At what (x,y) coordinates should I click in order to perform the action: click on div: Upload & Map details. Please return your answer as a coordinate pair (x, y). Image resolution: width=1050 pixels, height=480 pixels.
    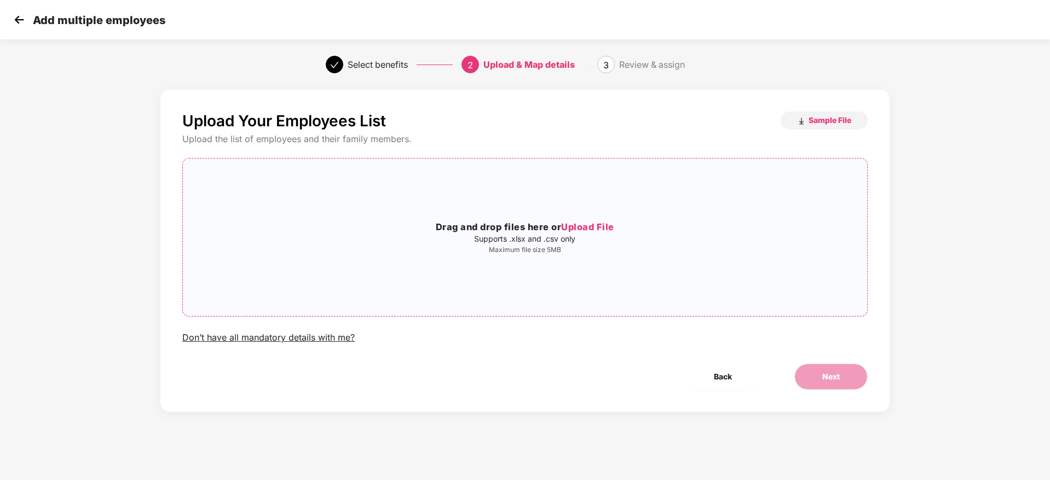
    Looking at the image, I should click on (529, 65).